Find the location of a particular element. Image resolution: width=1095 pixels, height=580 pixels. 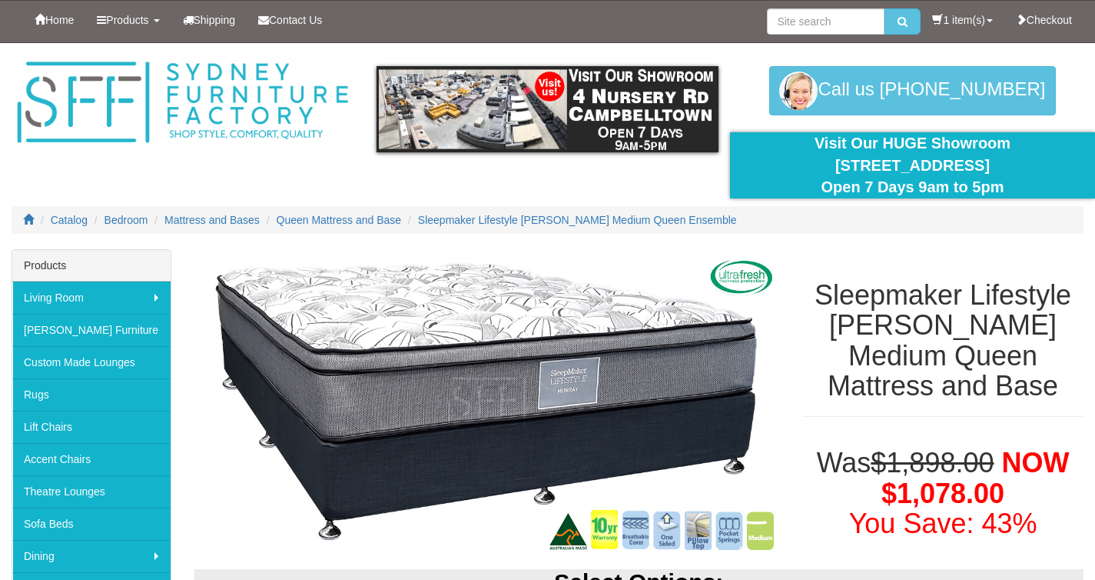

a: Sofa Beds is located at coordinates (91, 523).